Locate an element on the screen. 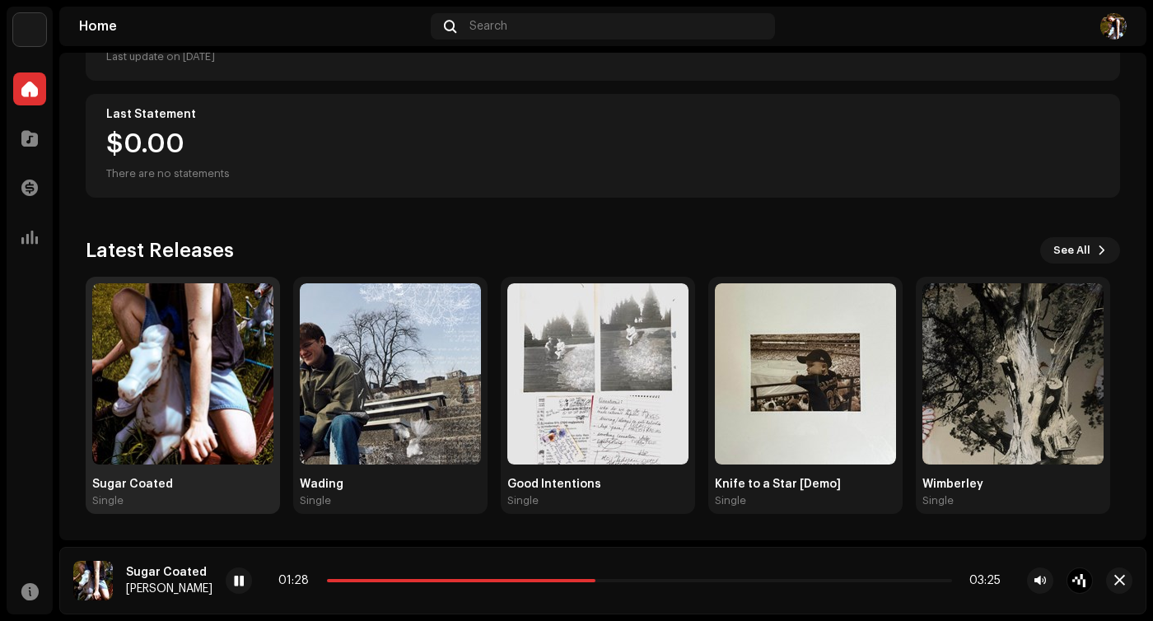 This screenshot has height=621, width=1153. div: Wading is located at coordinates (390, 484).